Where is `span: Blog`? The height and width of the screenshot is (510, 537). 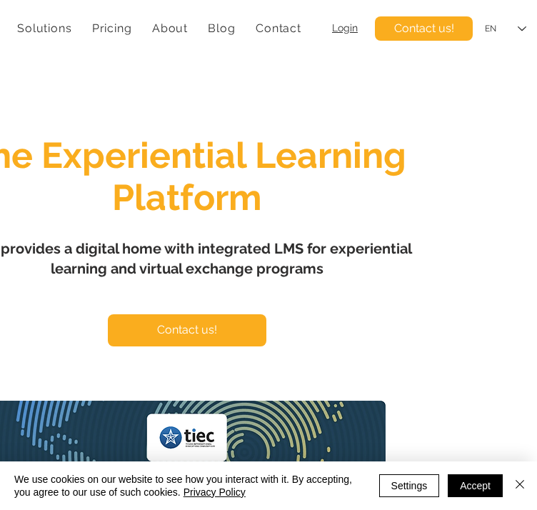 span: Blog is located at coordinates (221, 28).